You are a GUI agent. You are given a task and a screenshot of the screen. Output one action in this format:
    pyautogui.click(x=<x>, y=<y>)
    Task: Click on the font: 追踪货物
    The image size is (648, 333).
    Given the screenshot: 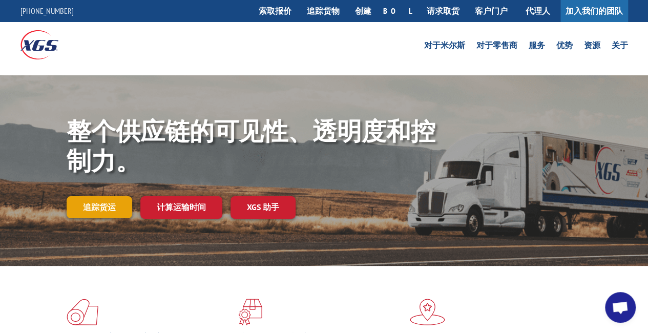 What is the action you would take?
    pyautogui.click(x=323, y=11)
    